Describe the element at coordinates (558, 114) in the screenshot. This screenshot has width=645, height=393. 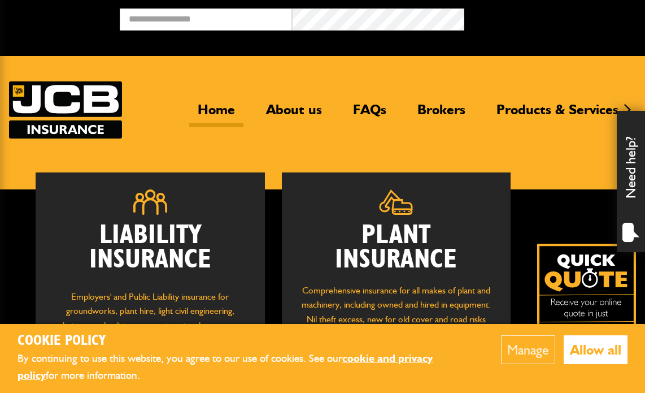
I see `a: Products & Services` at that location.